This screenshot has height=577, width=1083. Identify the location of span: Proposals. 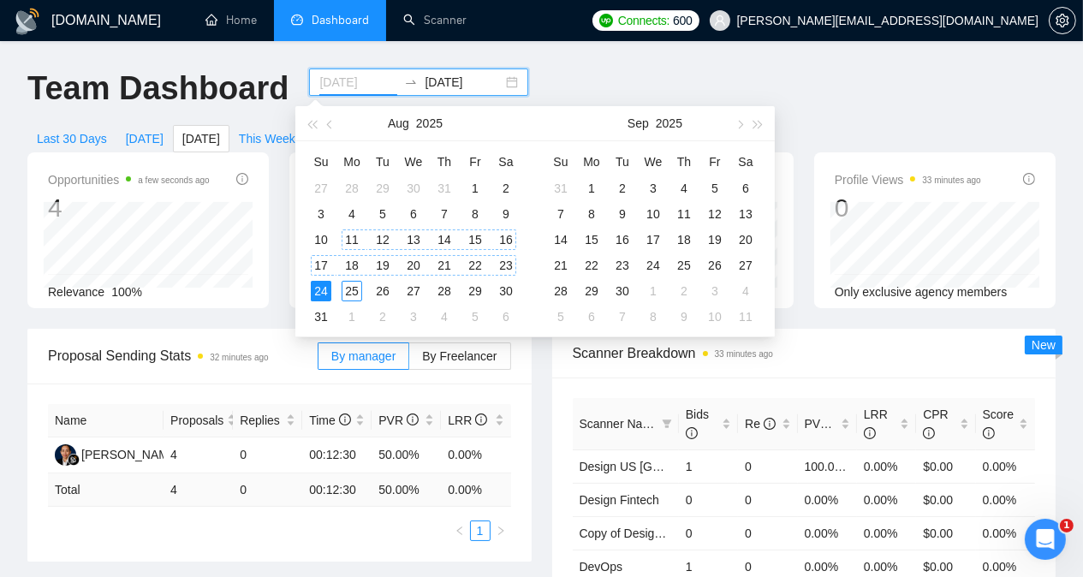
(197, 420).